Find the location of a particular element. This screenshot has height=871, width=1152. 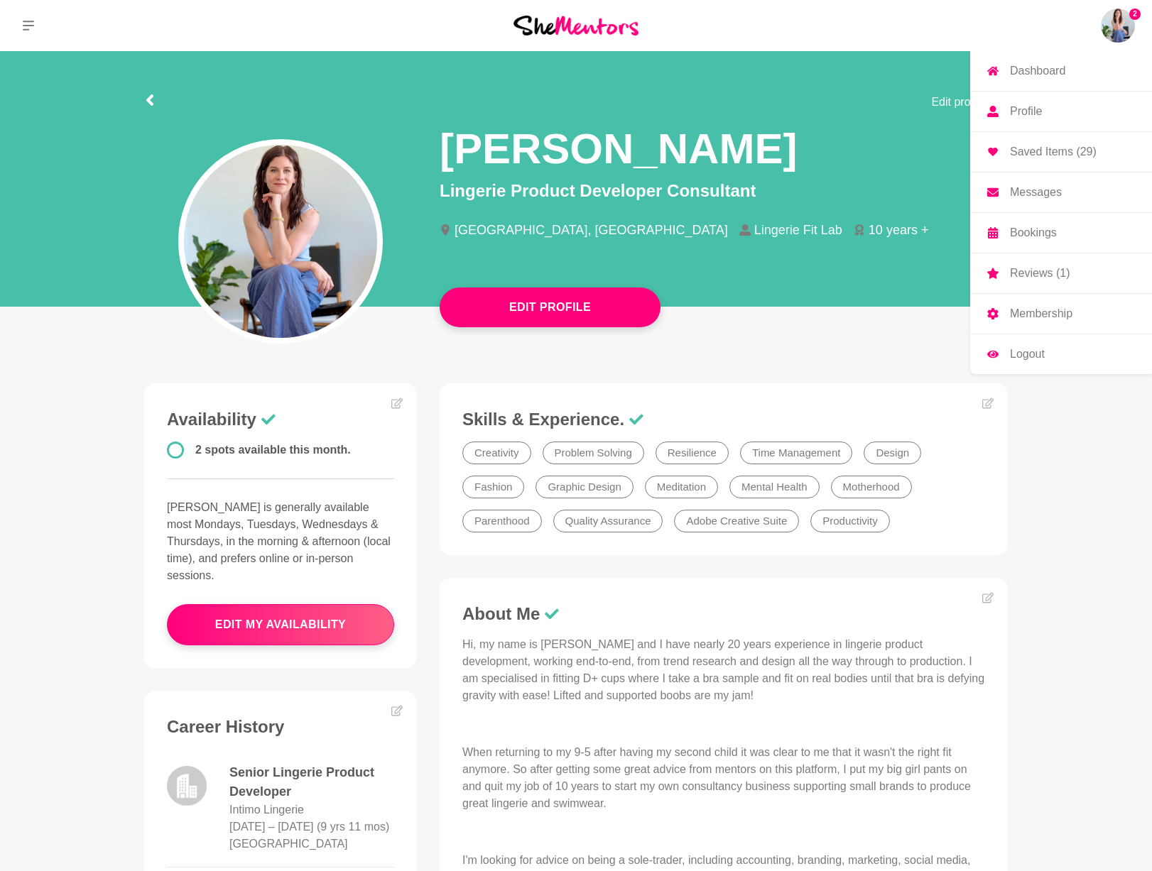

a: Reviews (1) is located at coordinates (1061, 273).